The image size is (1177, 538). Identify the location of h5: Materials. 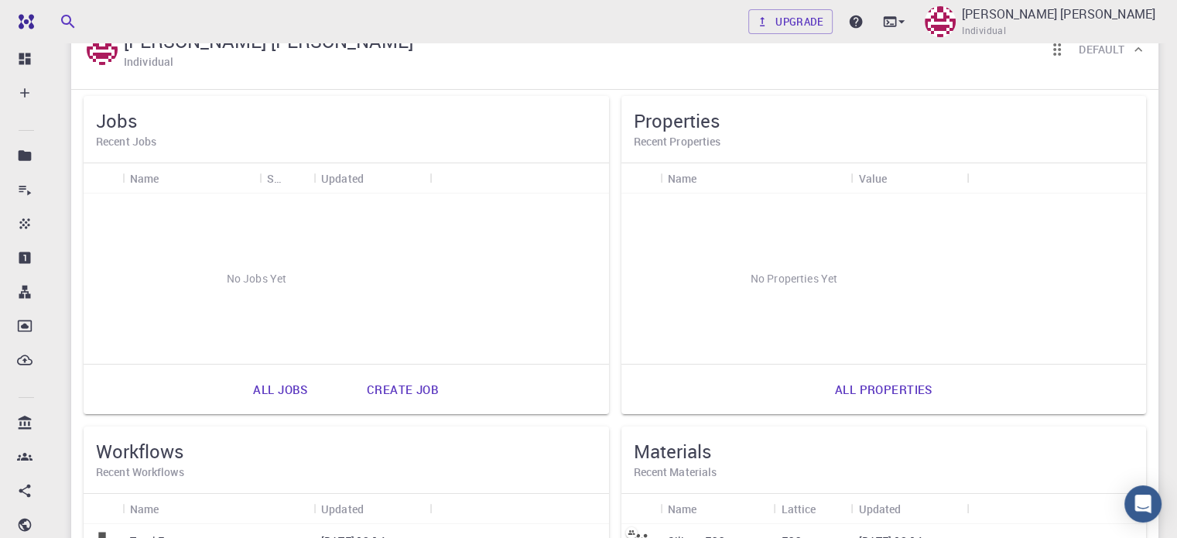
(884, 451).